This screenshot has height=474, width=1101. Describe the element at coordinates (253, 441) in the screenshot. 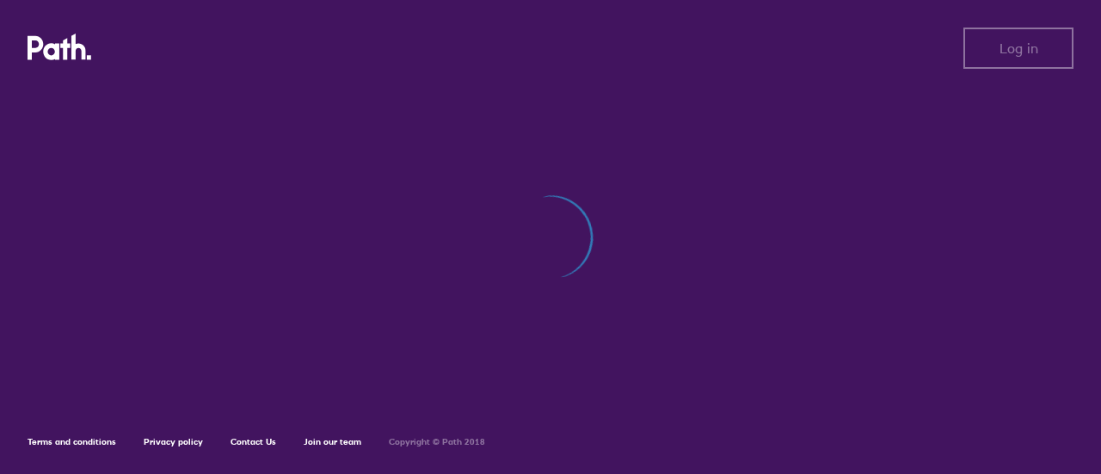

I see `a: Contact Us` at that location.